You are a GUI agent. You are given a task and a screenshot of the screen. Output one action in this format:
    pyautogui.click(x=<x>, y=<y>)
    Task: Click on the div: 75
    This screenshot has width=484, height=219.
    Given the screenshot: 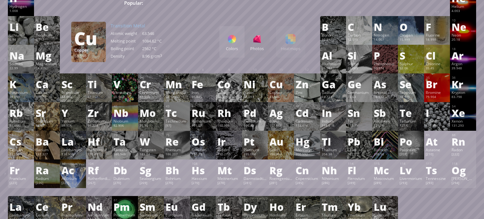 What is the action you would take?
    pyautogui.click(x=177, y=135)
    